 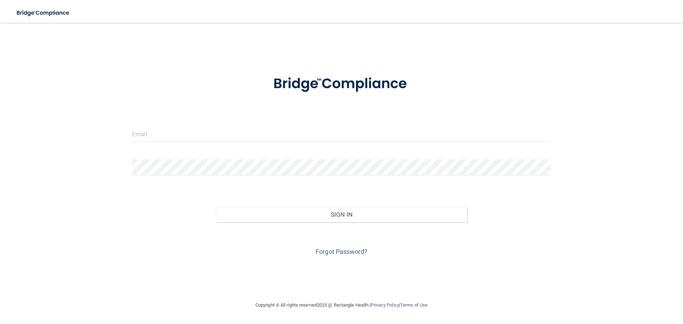 What do you see at coordinates (385, 305) in the screenshot?
I see `a: Privacy Policy` at bounding box center [385, 305].